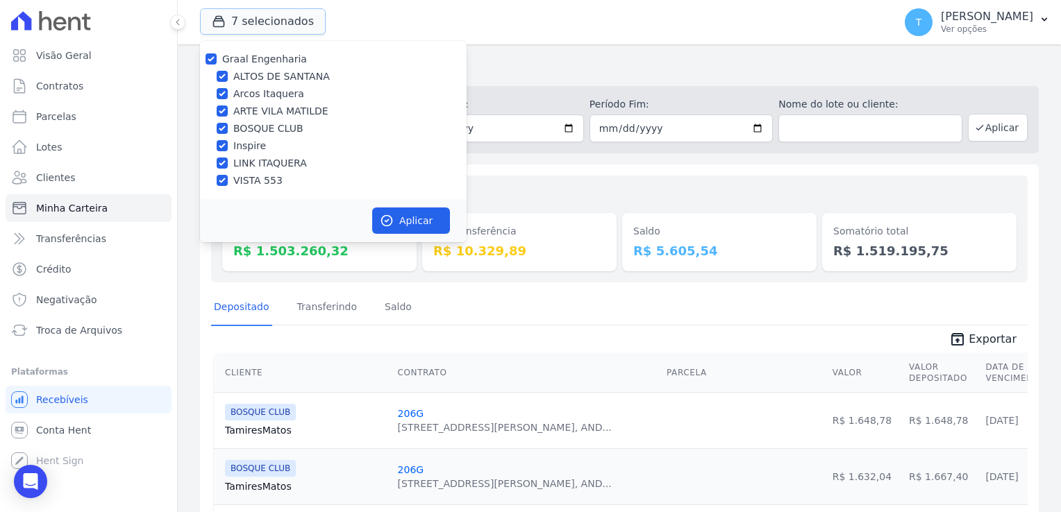  What do you see at coordinates (63, 430) in the screenshot?
I see `span: Conta Hent` at bounding box center [63, 430].